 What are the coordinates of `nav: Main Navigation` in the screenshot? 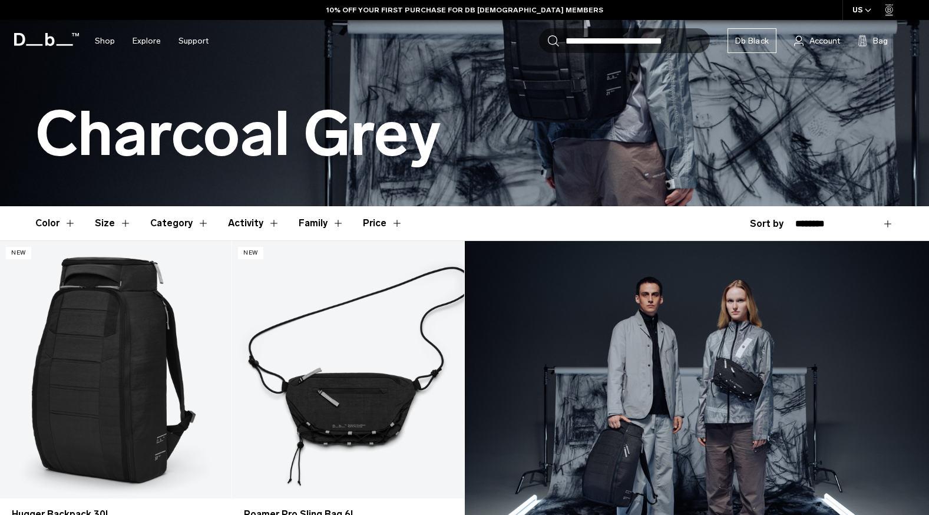 It's located at (151, 41).